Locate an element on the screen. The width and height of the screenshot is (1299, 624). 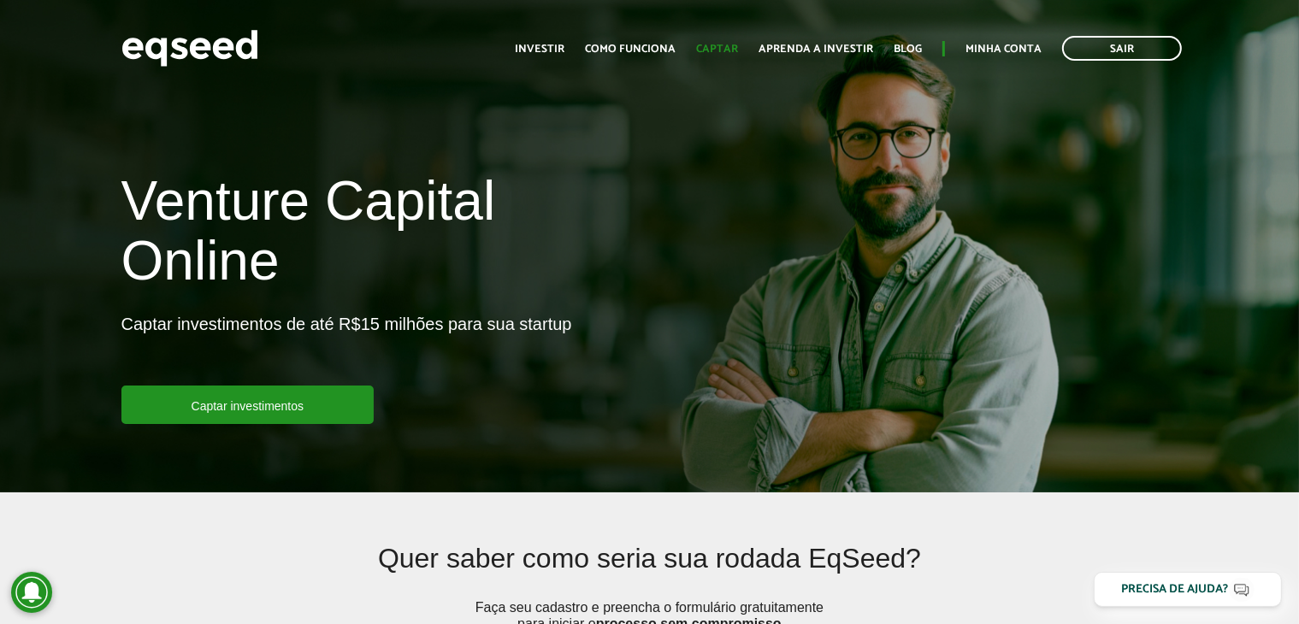
a: Aprenda a investir is located at coordinates (816, 49).